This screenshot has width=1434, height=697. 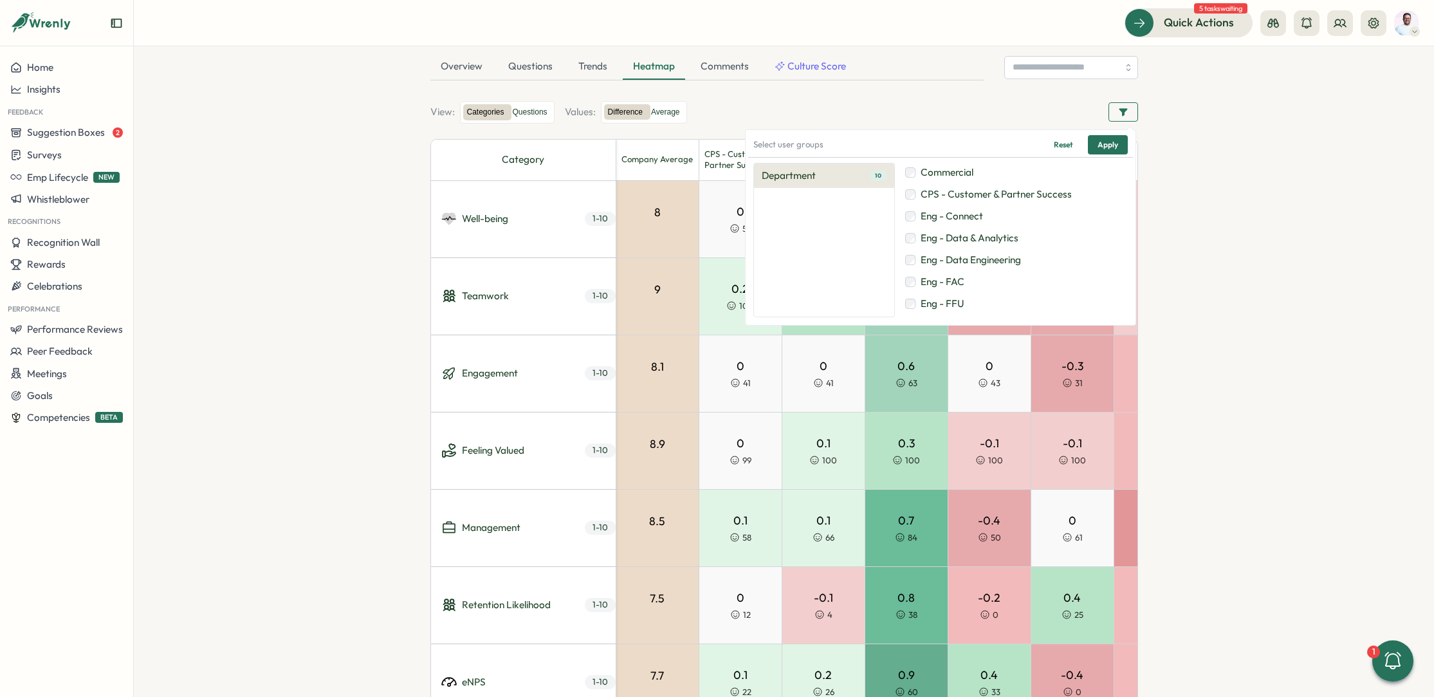 What do you see at coordinates (657, 676) in the screenshot?
I see `div: 7.7` at bounding box center [657, 676].